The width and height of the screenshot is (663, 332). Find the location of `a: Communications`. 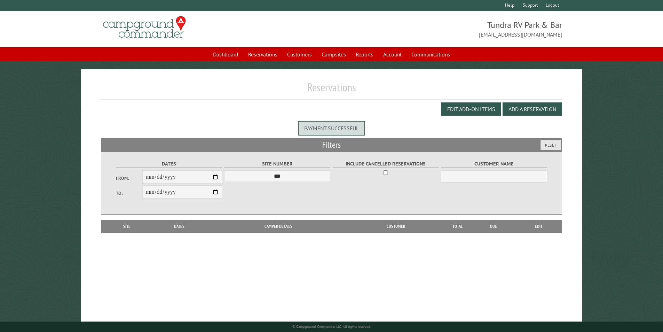

a: Communications is located at coordinates (430, 54).